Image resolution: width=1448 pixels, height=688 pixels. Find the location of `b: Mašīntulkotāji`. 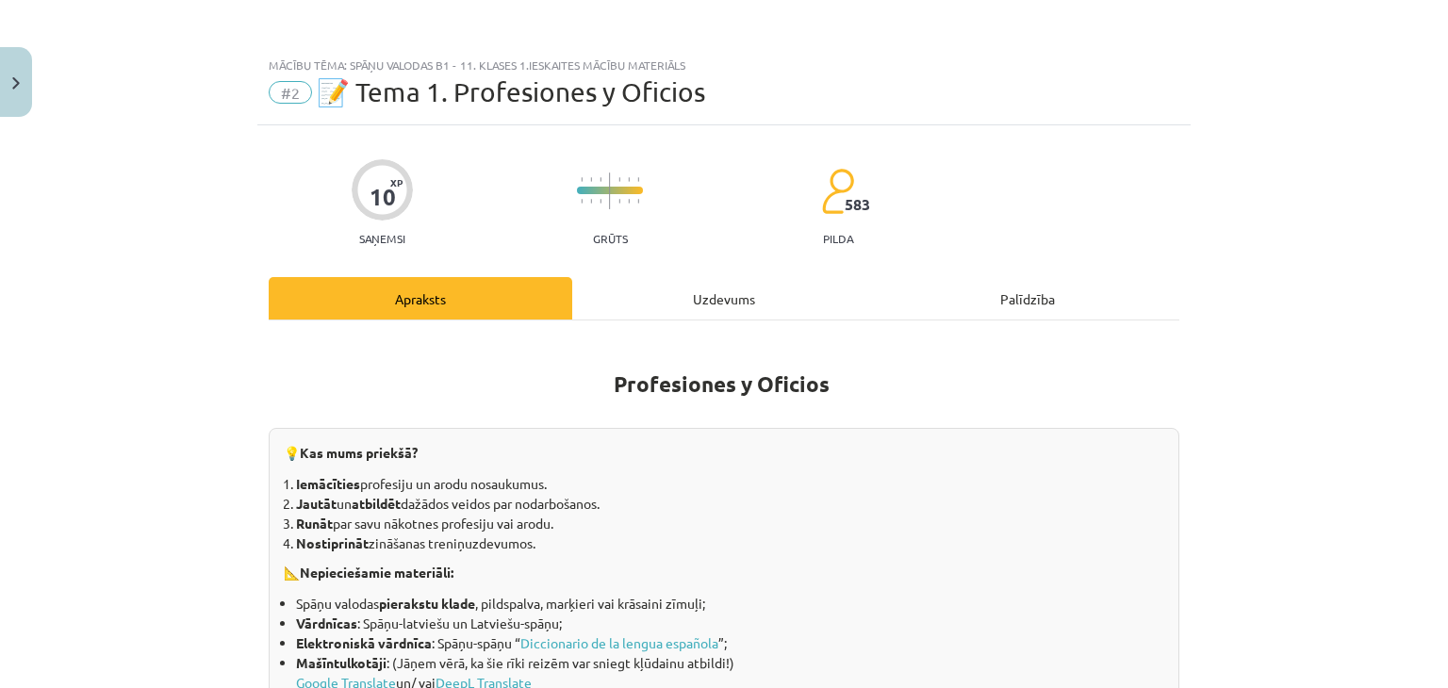

b: Mašīntulkotāji is located at coordinates (341, 663).